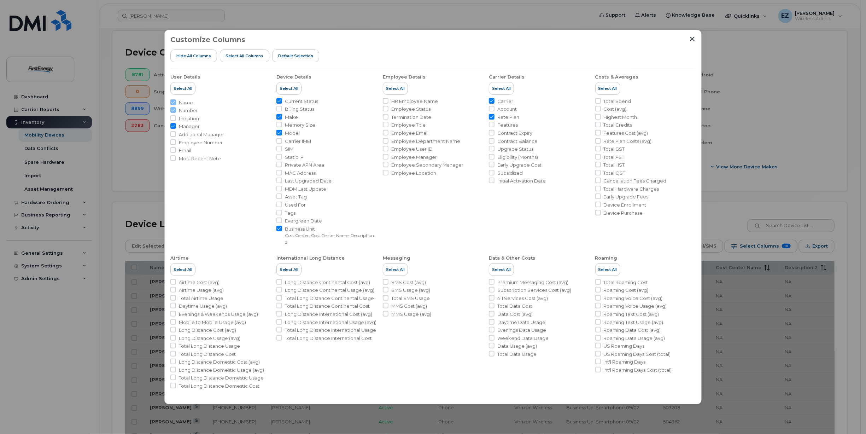  Describe the element at coordinates (615, 173) in the screenshot. I see `span: Total QST` at that location.